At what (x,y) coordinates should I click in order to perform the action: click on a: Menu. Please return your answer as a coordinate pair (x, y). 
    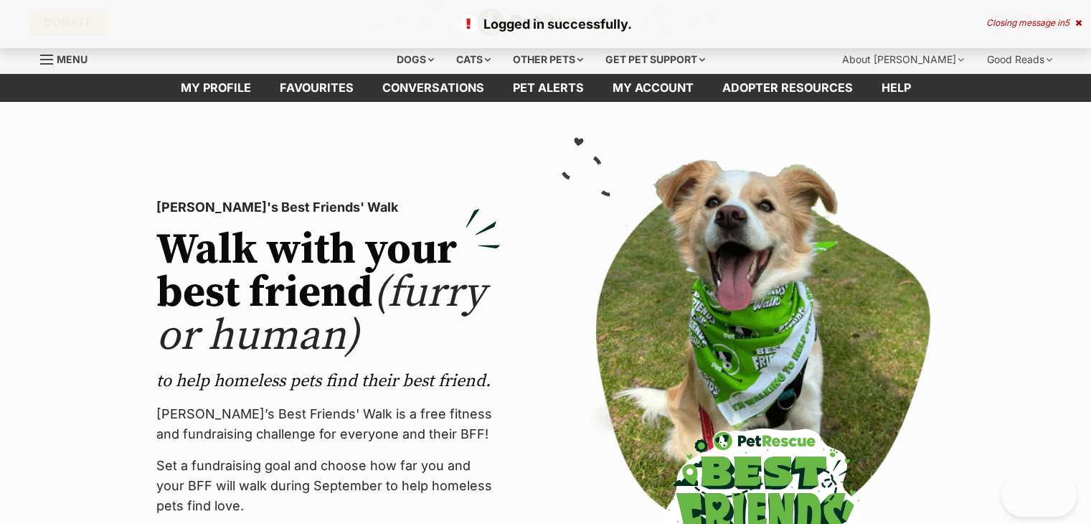
    Looking at the image, I should click on (69, 58).